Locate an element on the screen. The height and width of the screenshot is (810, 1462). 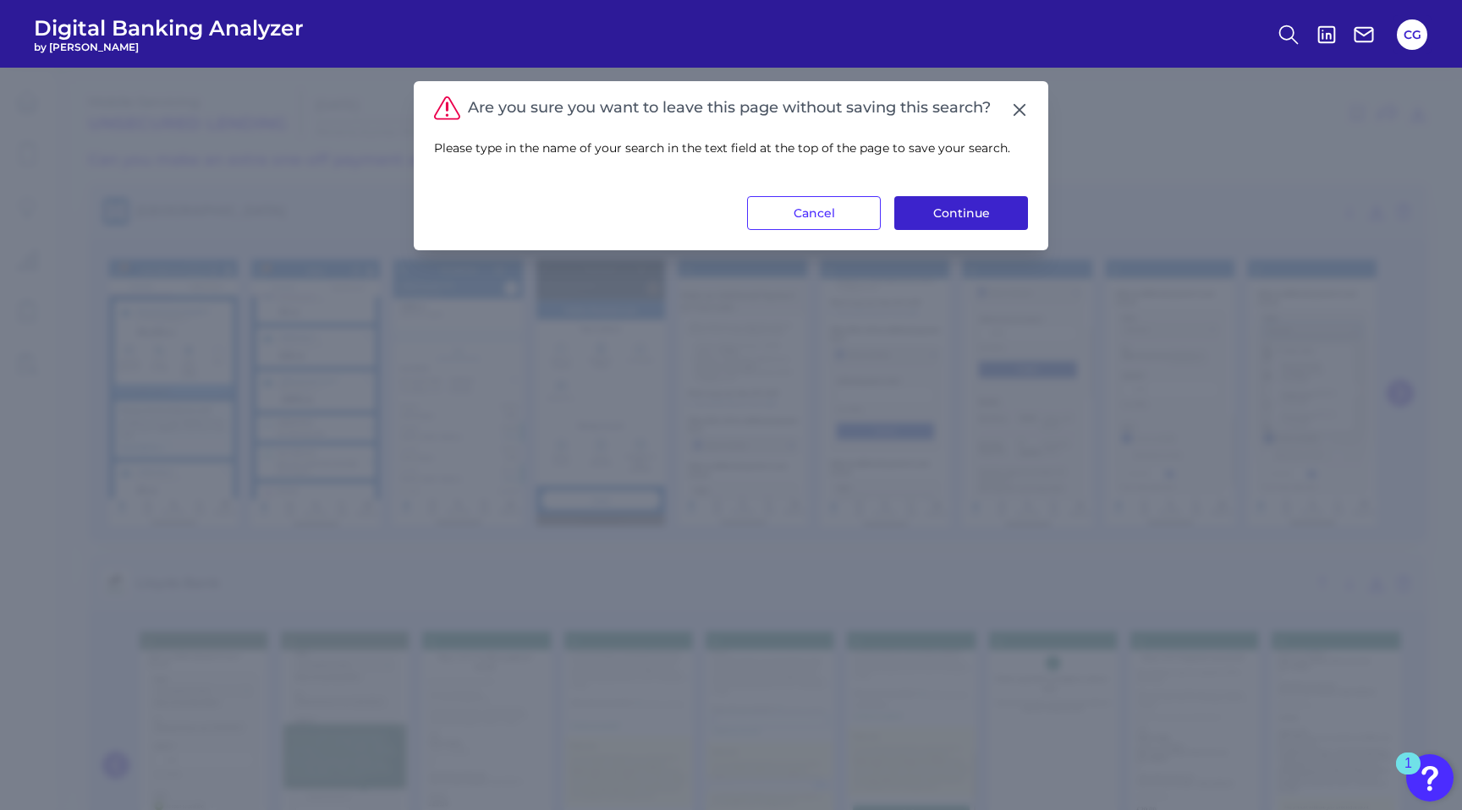
h1: Are you sure you want to leave this page without saving this search? is located at coordinates (729, 108).